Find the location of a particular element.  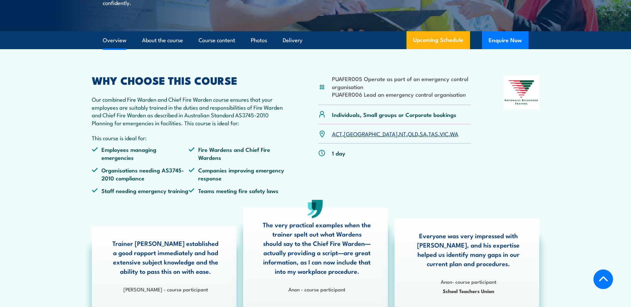

p: The very practical examples when the trainer spelt out what Wardens should say to the Chief Fire ... is located at coordinates (317, 248).